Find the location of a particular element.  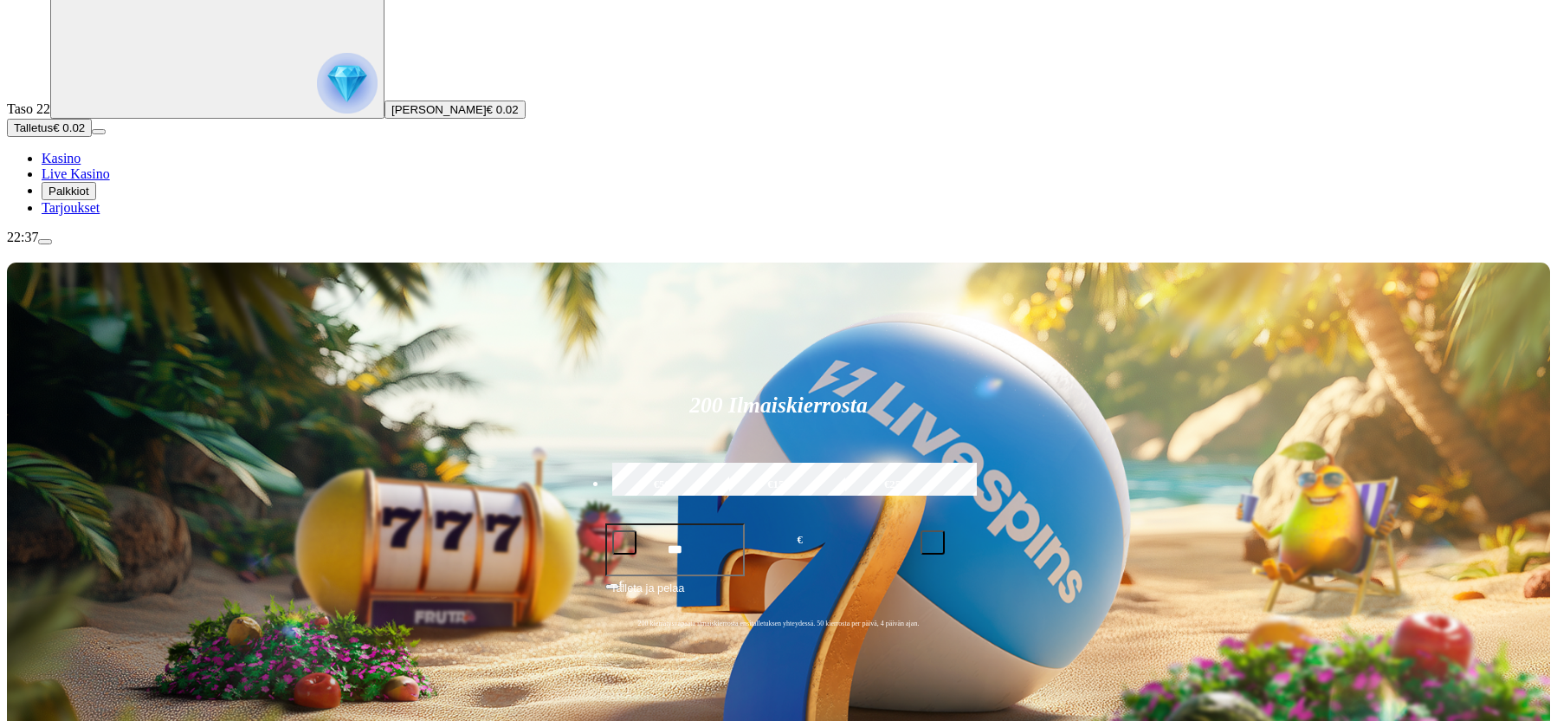

button: Talletusplus icon€ 0.02 is located at coordinates (49, 127).